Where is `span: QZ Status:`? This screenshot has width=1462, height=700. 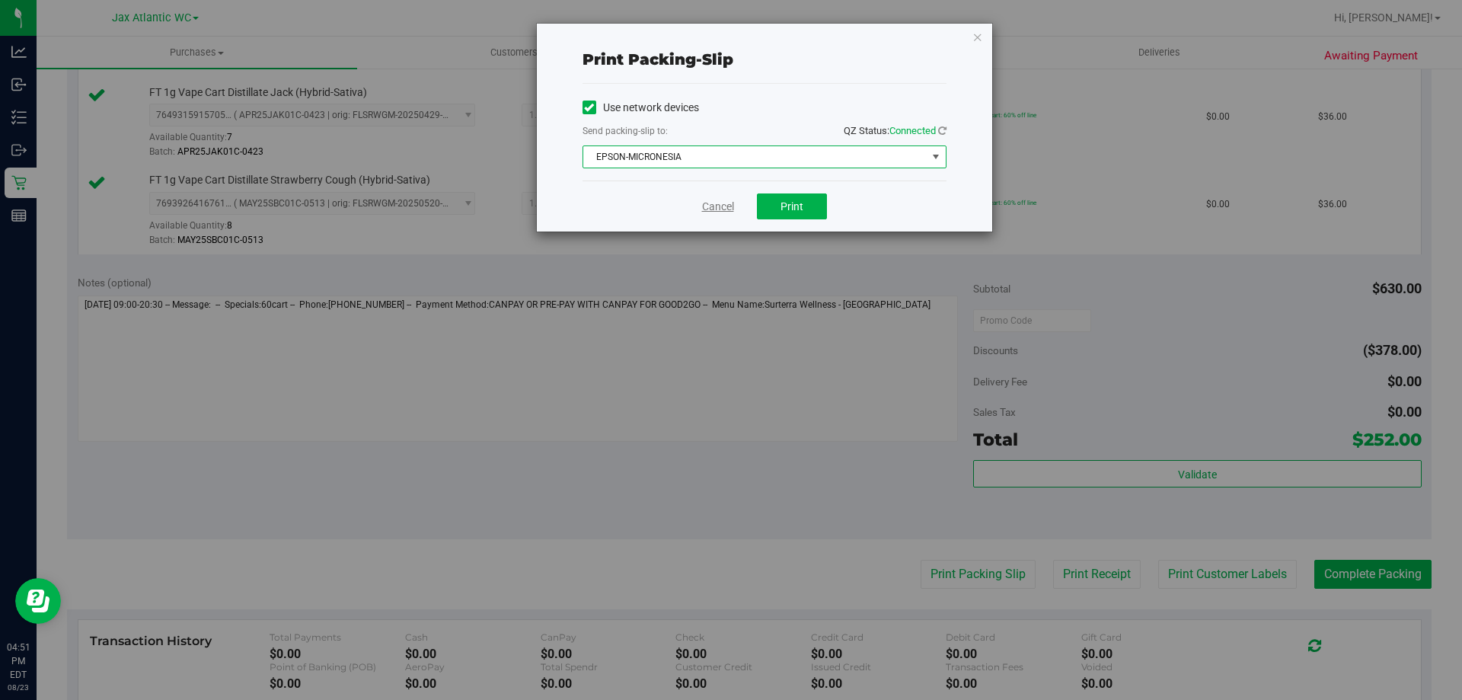
span: QZ Status: is located at coordinates (895, 130).